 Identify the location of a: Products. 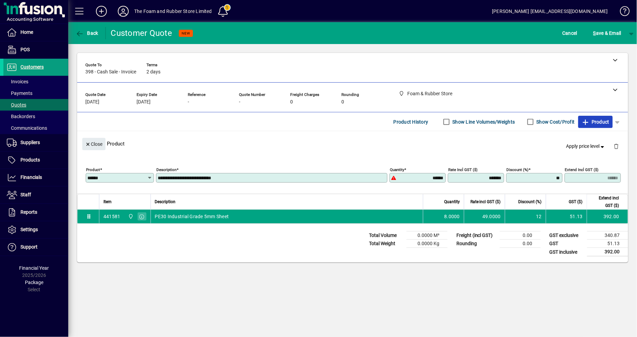
(36, 160).